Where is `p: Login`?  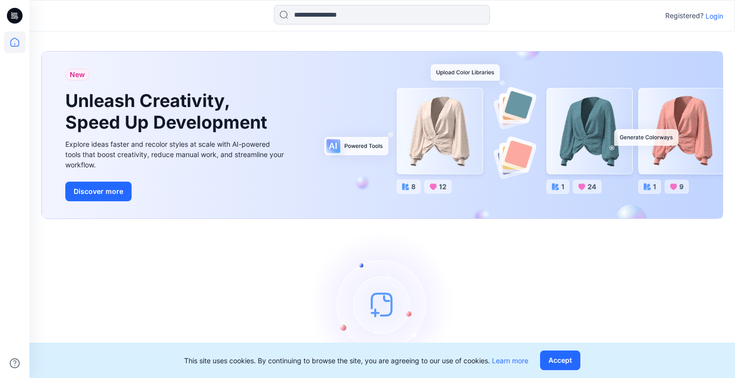
p: Login is located at coordinates (714, 16).